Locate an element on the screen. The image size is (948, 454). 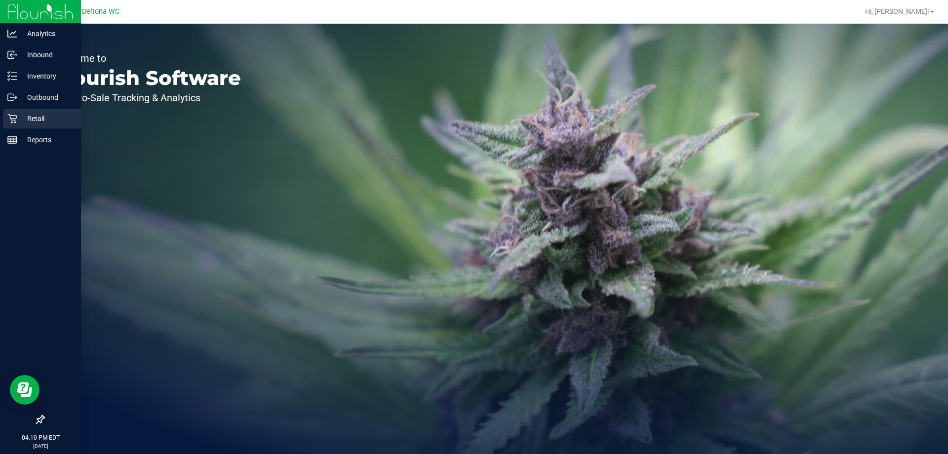
span: Deltona WC is located at coordinates (101, 11).